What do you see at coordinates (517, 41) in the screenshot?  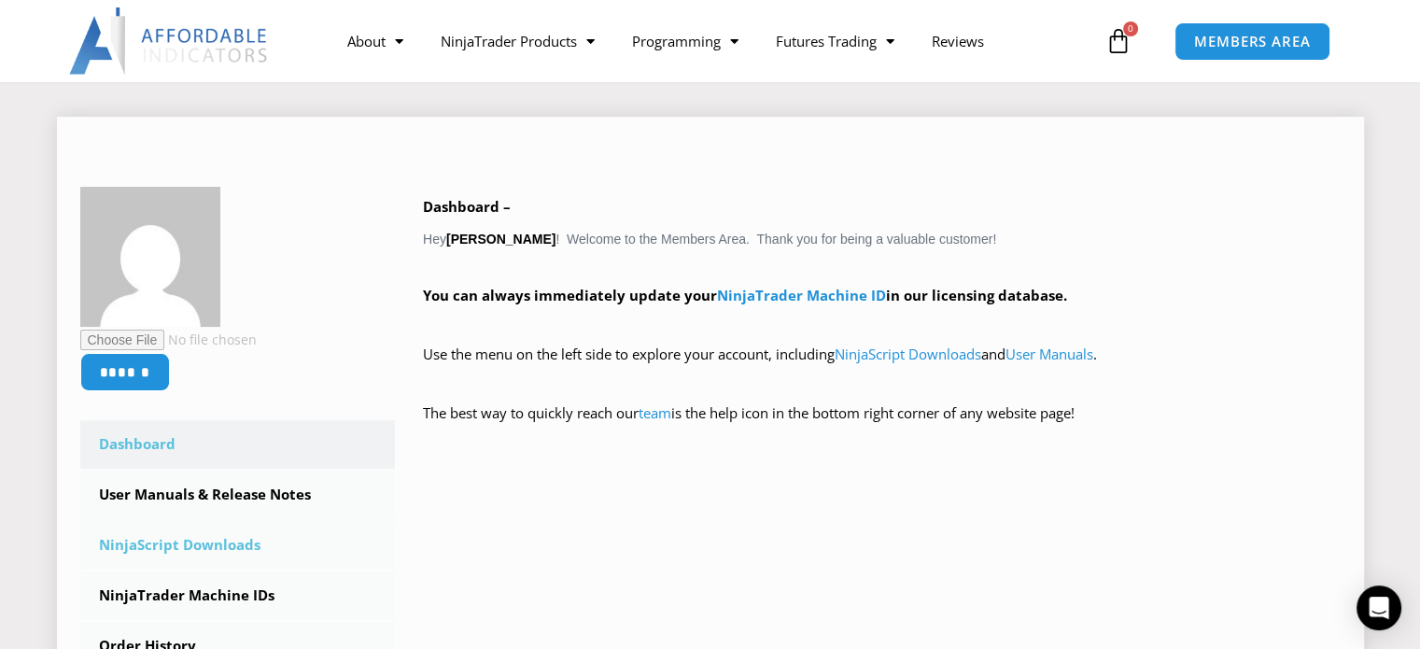 I see `a: NinjaTrader Products` at bounding box center [517, 41].